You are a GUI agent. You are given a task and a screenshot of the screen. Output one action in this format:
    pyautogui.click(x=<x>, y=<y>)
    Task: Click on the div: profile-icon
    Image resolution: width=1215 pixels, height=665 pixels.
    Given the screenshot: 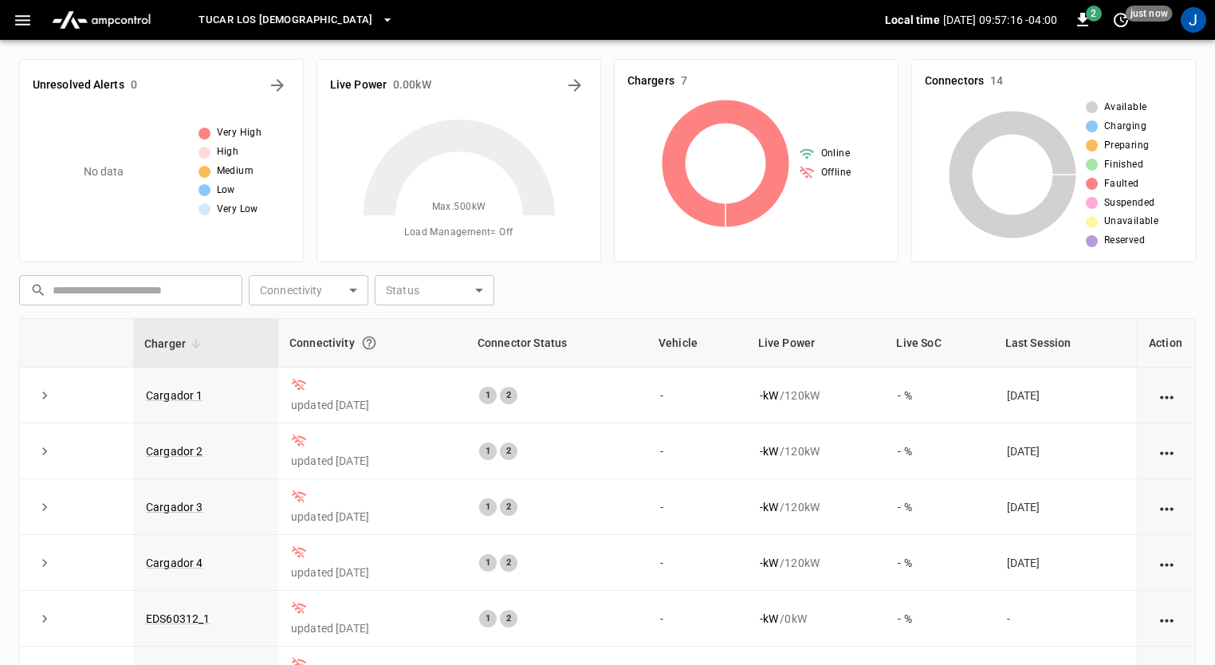 What is the action you would take?
    pyautogui.click(x=1193, y=20)
    